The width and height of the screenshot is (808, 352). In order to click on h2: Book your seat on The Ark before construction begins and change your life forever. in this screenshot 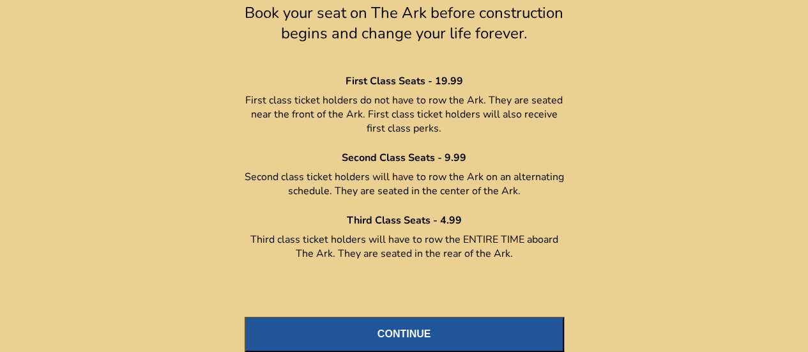, I will do `click(404, 23)`.